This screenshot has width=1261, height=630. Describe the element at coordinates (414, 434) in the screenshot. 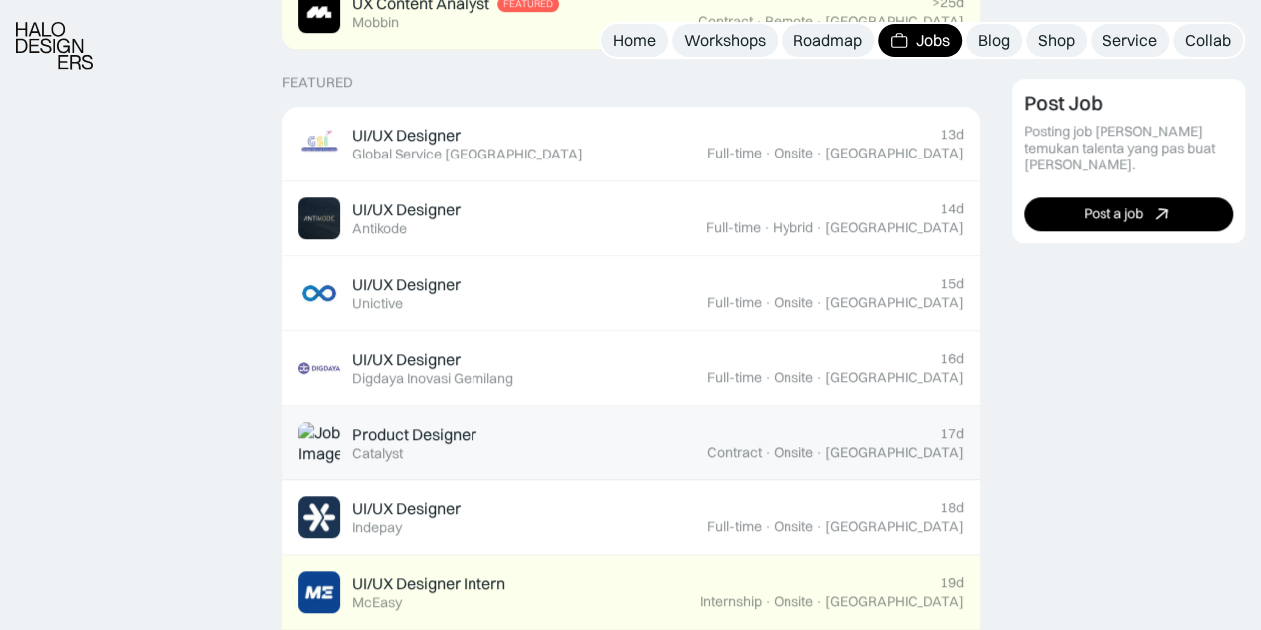

I see `div: Product Designer` at that location.